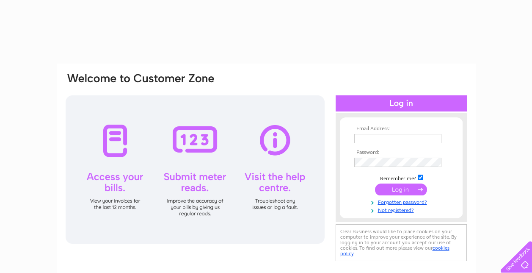  What do you see at coordinates (401, 189) in the screenshot?
I see `input: Submit` at bounding box center [401, 189].